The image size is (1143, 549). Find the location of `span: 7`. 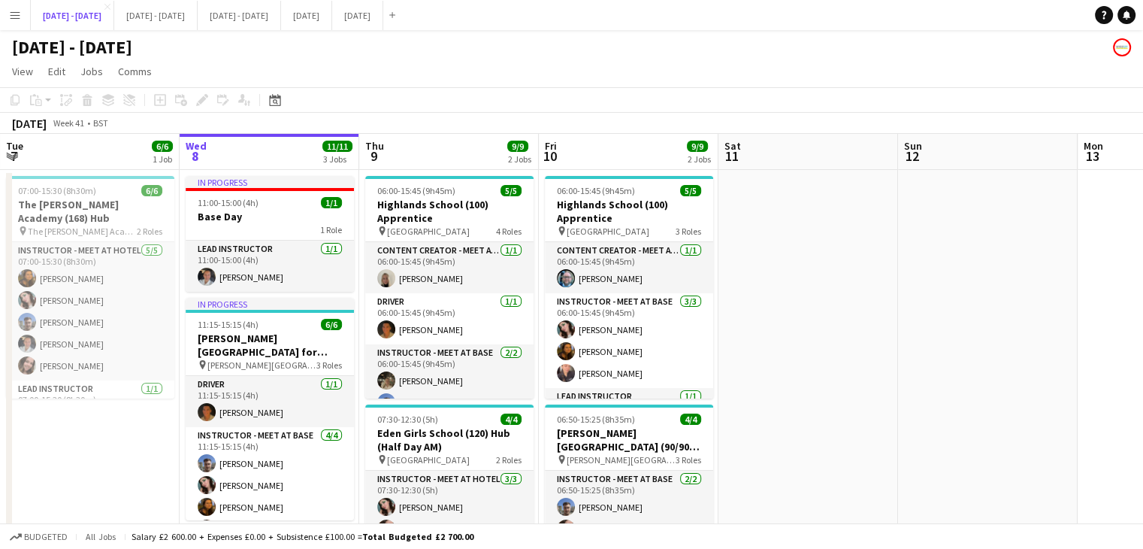

span: 7 is located at coordinates (14, 156).